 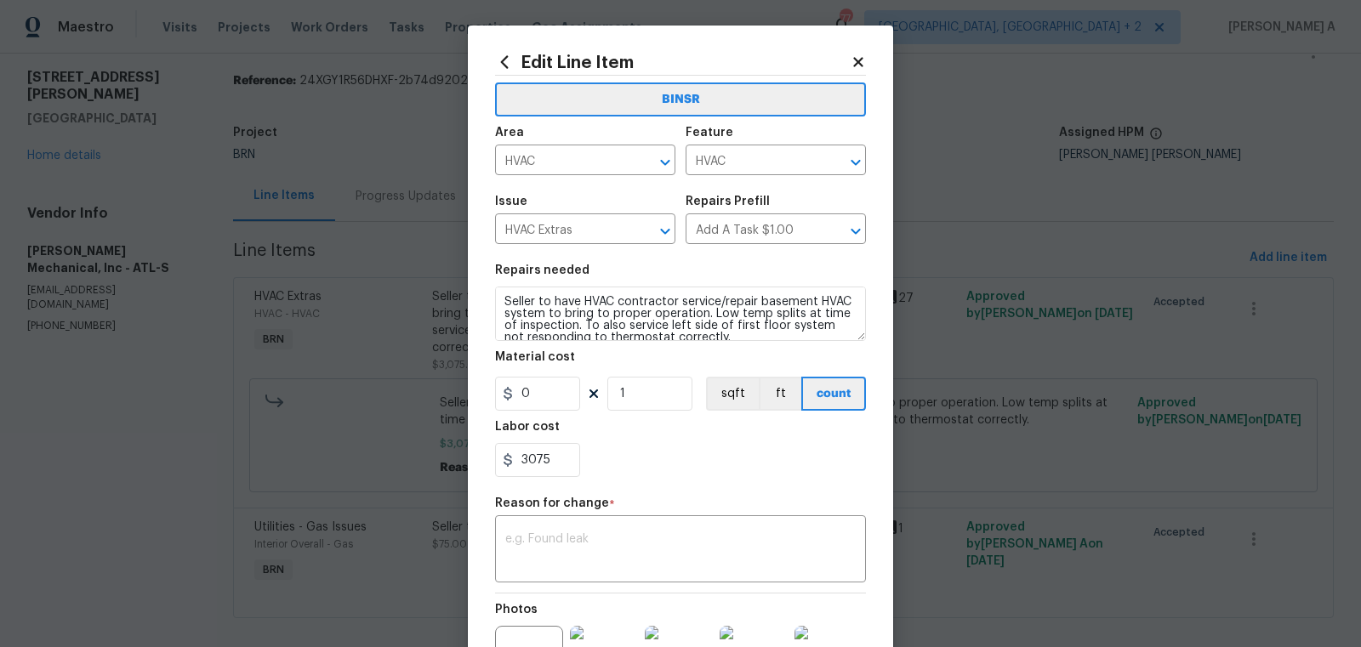 I want to click on h5: Reason for change, so click(x=552, y=504).